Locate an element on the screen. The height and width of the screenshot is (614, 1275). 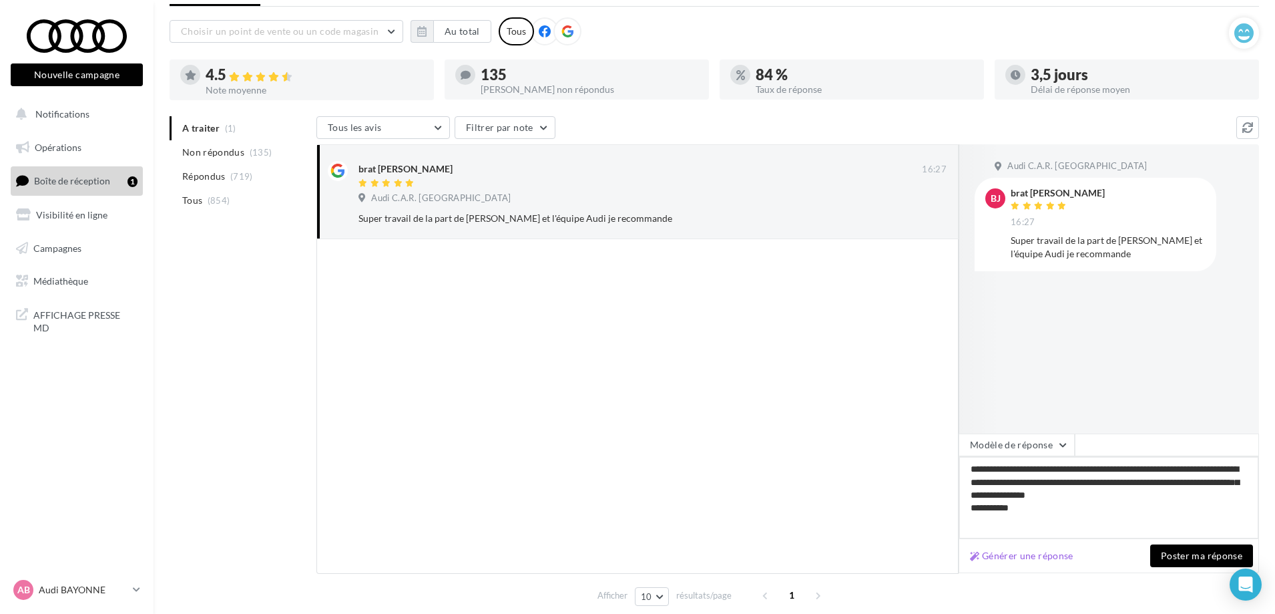
span: (719) is located at coordinates (242, 176).